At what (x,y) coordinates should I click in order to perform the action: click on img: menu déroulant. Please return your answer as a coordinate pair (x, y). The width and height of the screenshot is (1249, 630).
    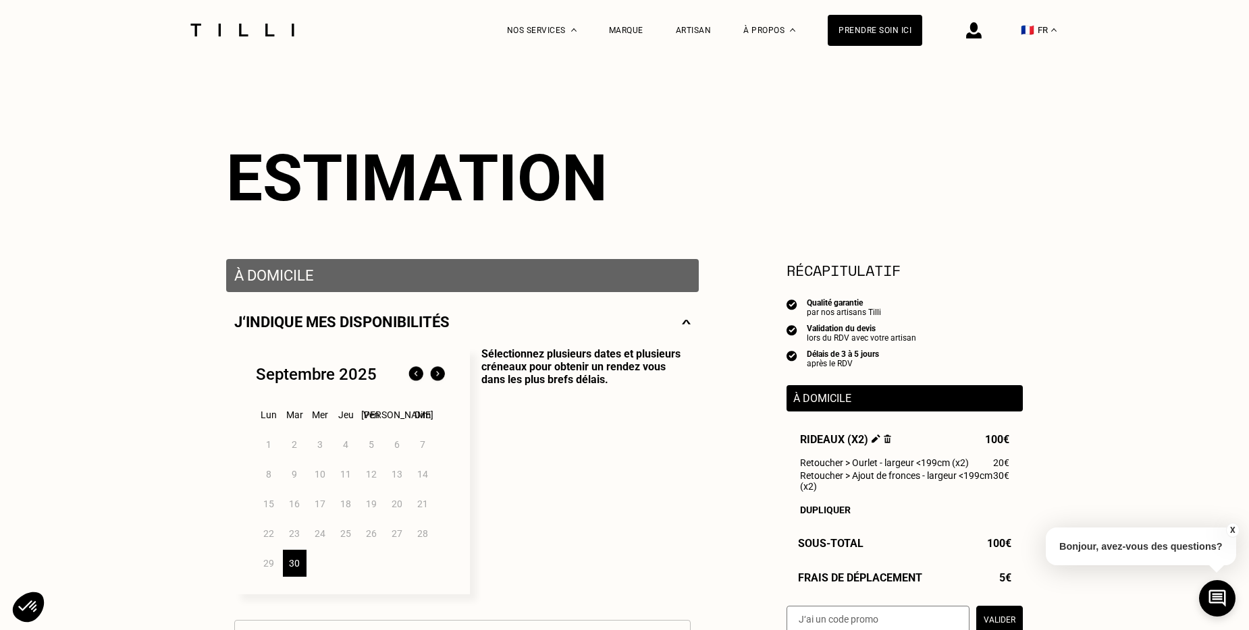
    Looking at the image, I should click on (1054, 30).